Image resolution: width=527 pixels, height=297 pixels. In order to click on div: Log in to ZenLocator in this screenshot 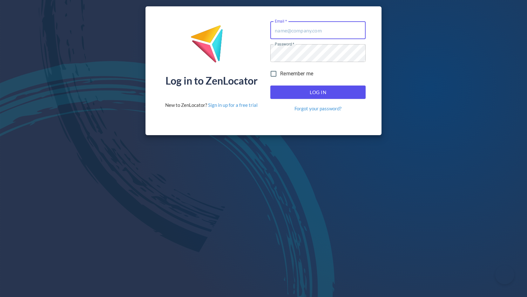, I will do `click(212, 81)`.